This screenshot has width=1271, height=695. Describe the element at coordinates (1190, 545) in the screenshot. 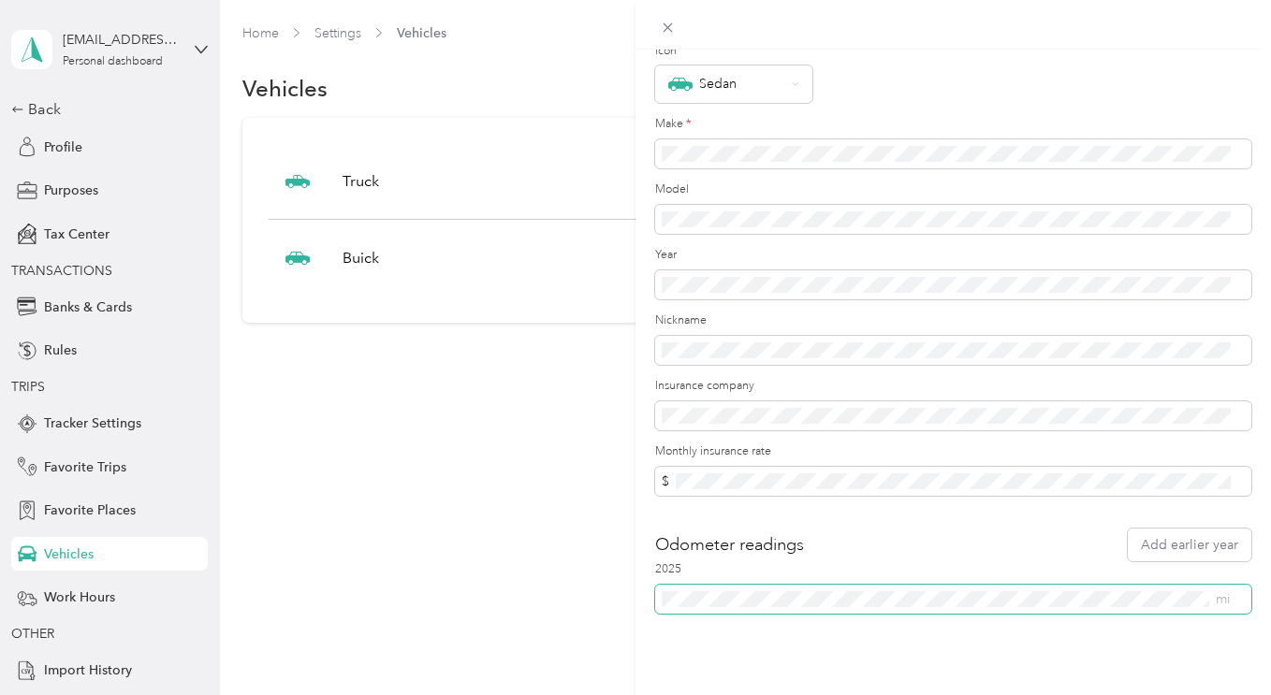

I see `button: Add earlier year` at that location.